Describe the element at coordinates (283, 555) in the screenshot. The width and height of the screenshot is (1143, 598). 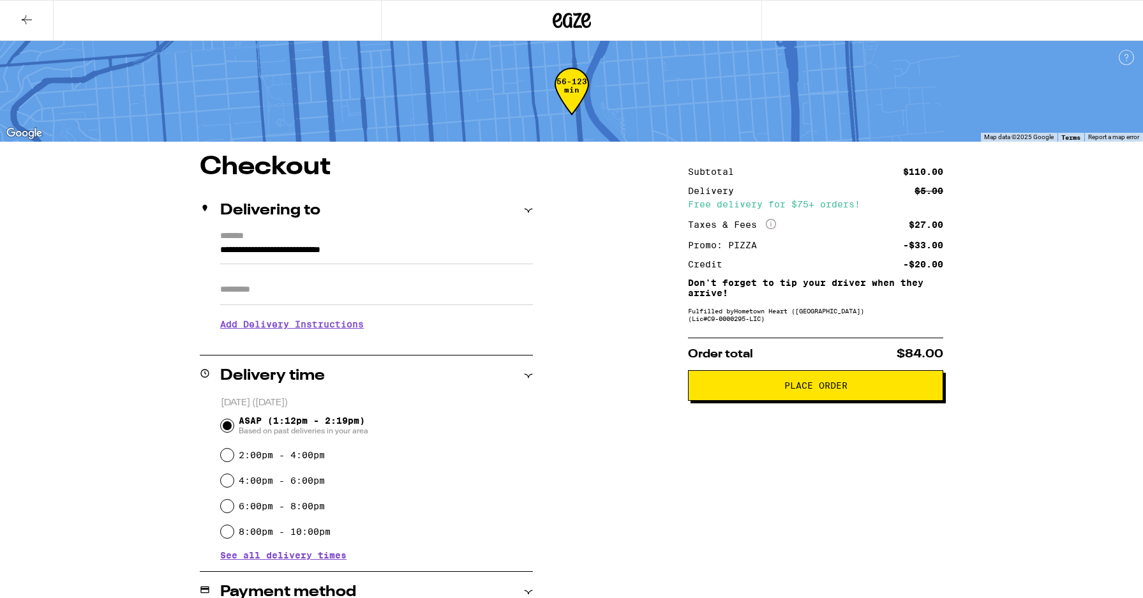
I see `span: See all delivery times` at that location.